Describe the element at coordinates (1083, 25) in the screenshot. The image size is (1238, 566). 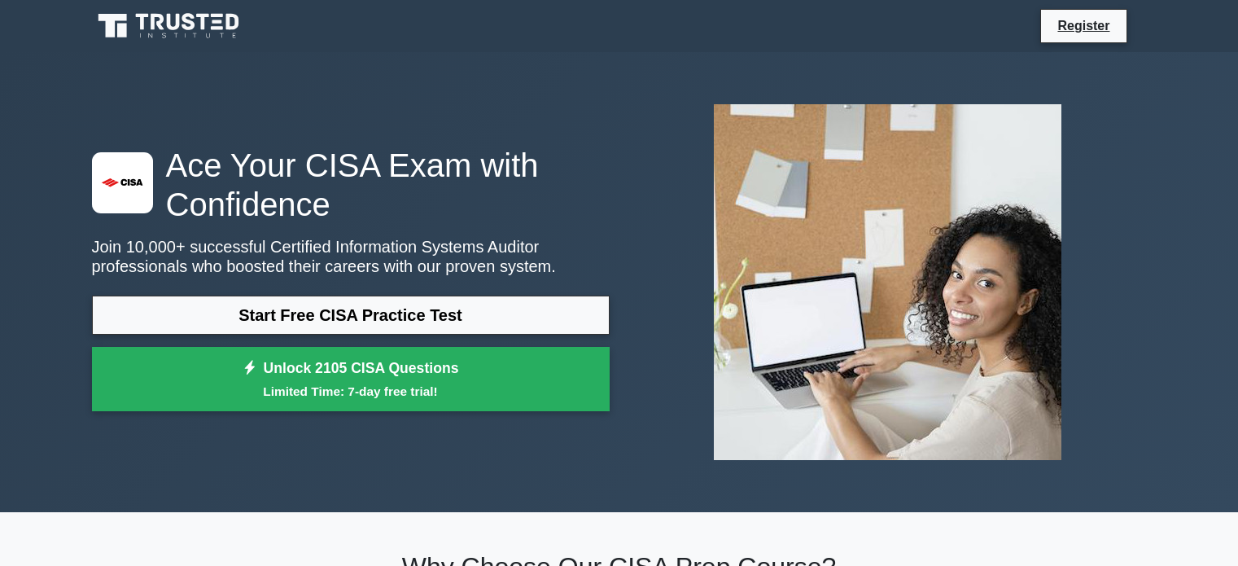
I see `a: Register` at that location.